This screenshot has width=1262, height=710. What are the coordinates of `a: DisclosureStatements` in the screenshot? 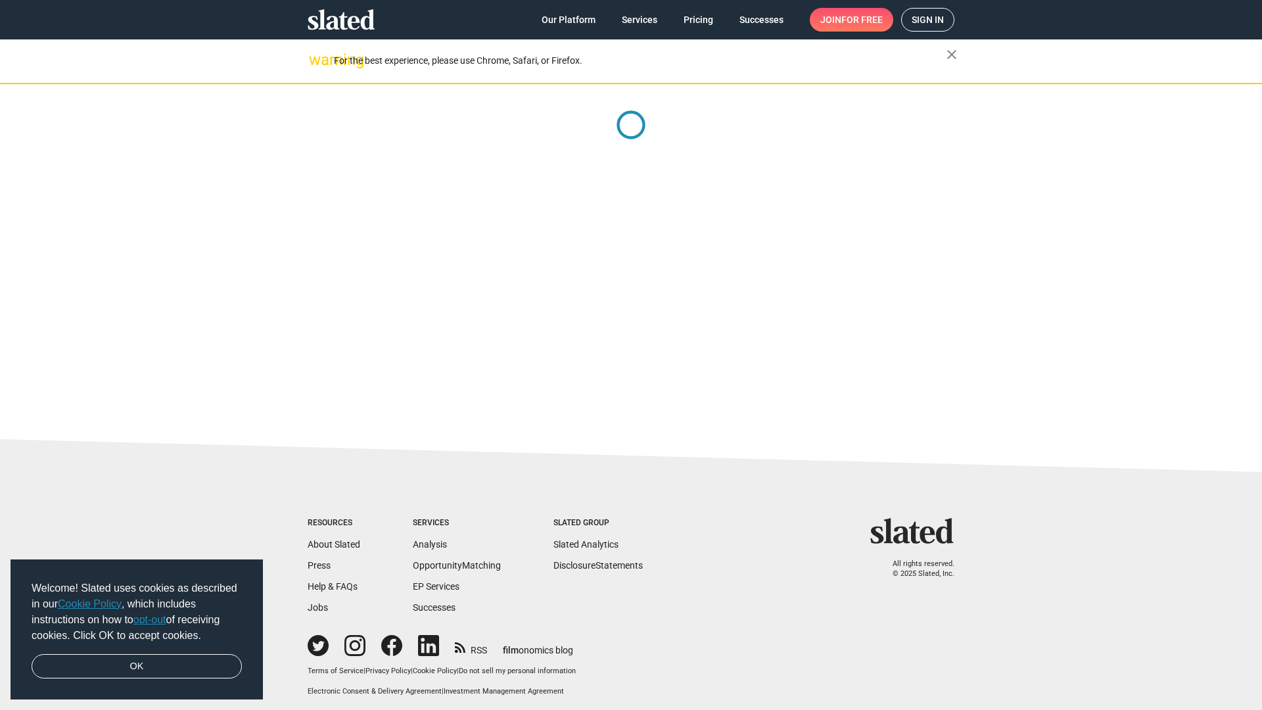 It's located at (598, 565).